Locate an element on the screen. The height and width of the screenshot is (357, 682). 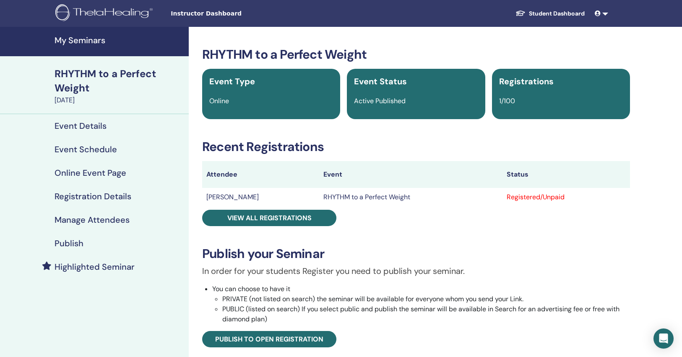
span: 1/100 is located at coordinates (507, 101).